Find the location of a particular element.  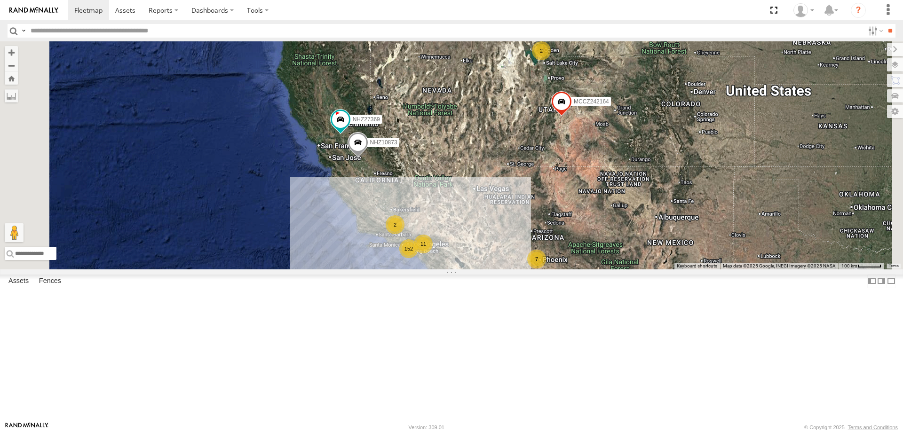

img: rand-logo.svg is located at coordinates (34, 10).